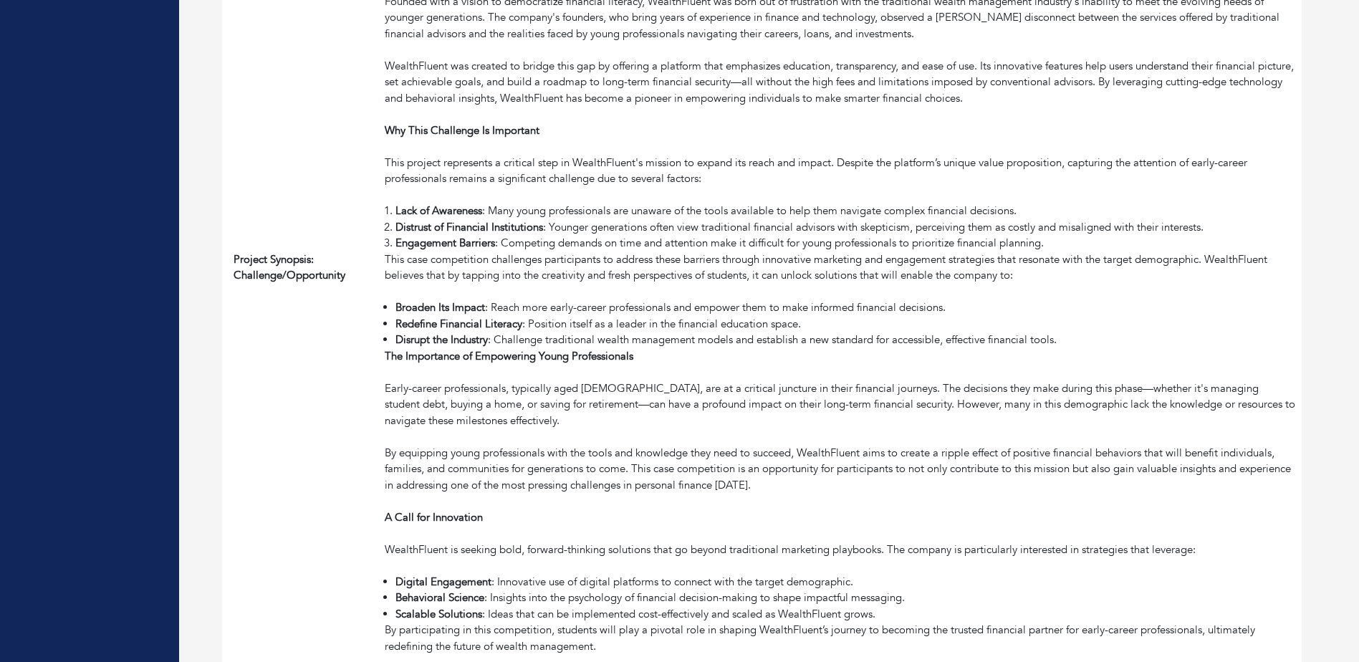 The width and height of the screenshot is (1359, 662). What do you see at coordinates (841, 558) in the screenshot?
I see `div: WealthFluent is seeking bold, forward-thinking solutions that go beyond traditional marketing pla...` at bounding box center [841, 558].